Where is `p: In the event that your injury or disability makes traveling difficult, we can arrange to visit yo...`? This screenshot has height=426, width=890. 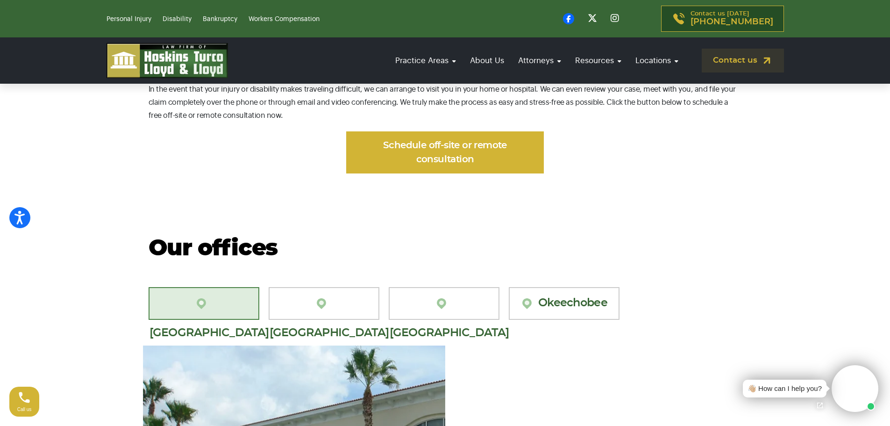 p: In the event that your injury or disability makes traveling difficult, we can arrange to visit yo... is located at coordinates (445, 102).